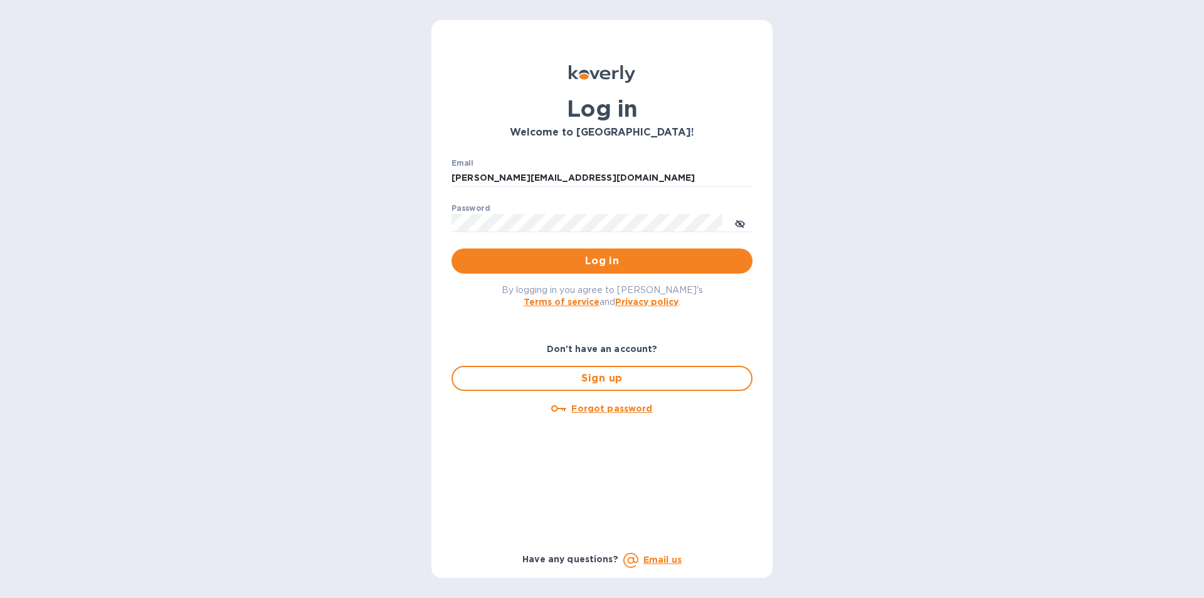 This screenshot has height=598, width=1204. I want to click on u: Forgot password, so click(612, 408).